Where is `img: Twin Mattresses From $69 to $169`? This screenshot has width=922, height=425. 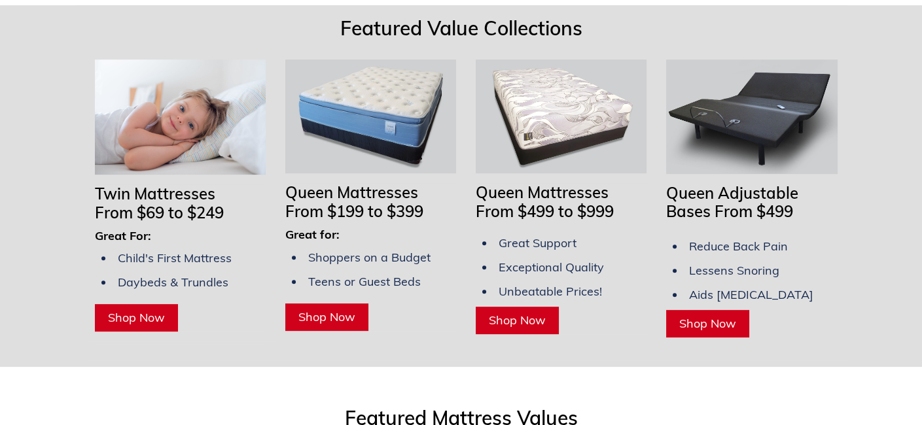 img: Twin Mattresses From $69 to $169 is located at coordinates (180, 117).